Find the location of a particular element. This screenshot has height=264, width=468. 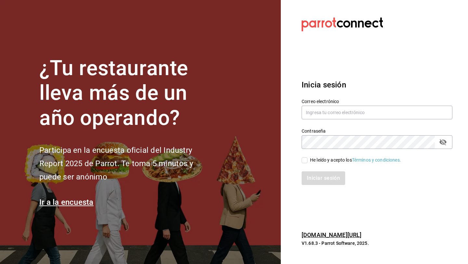

h1: ¿Tu restaurante lleva más de un año operando? is located at coordinates (127, 93).